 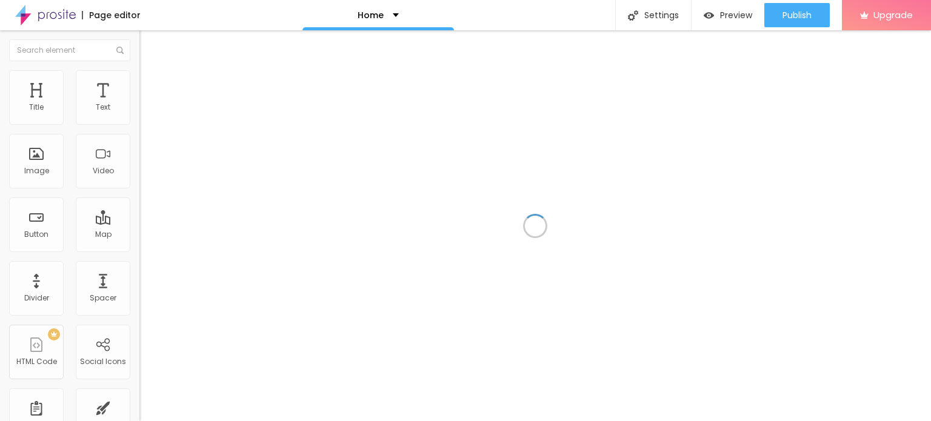 I want to click on div: Image, so click(x=36, y=171).